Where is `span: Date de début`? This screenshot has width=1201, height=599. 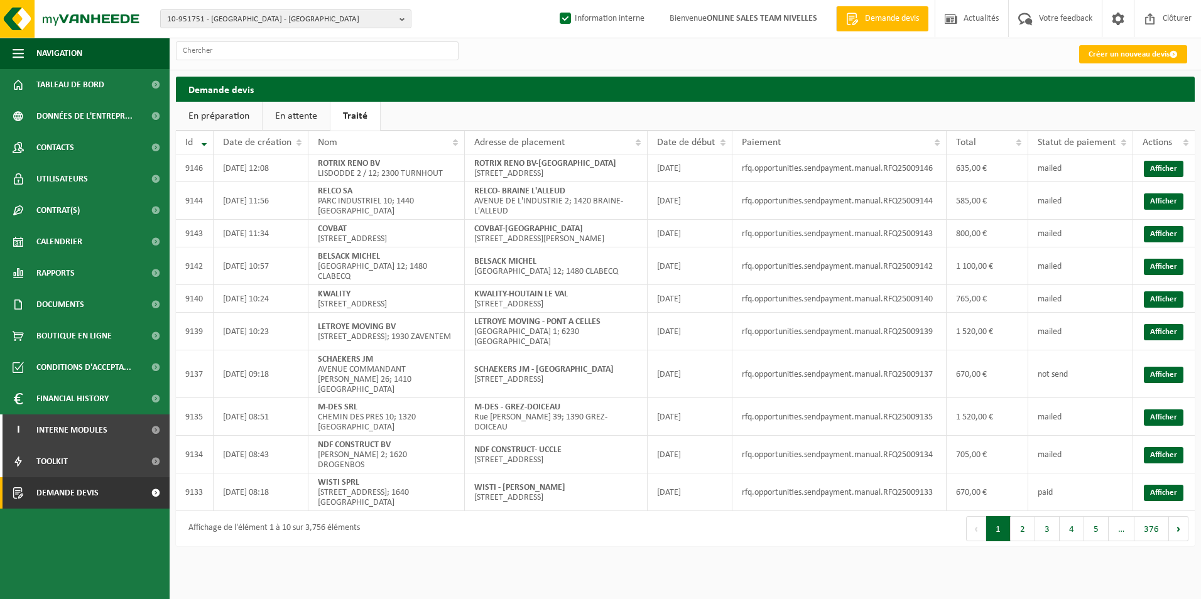
span: Date de début is located at coordinates (686, 143).